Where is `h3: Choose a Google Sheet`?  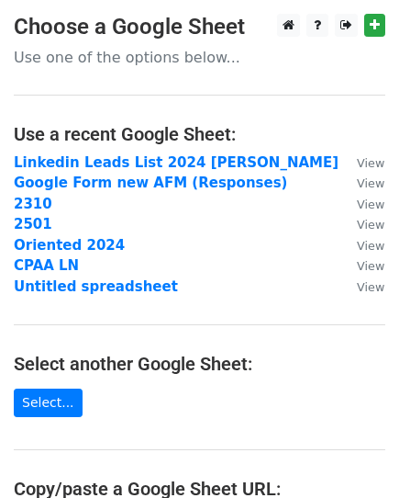
h3: Choose a Google Sheet is located at coordinates (199, 27).